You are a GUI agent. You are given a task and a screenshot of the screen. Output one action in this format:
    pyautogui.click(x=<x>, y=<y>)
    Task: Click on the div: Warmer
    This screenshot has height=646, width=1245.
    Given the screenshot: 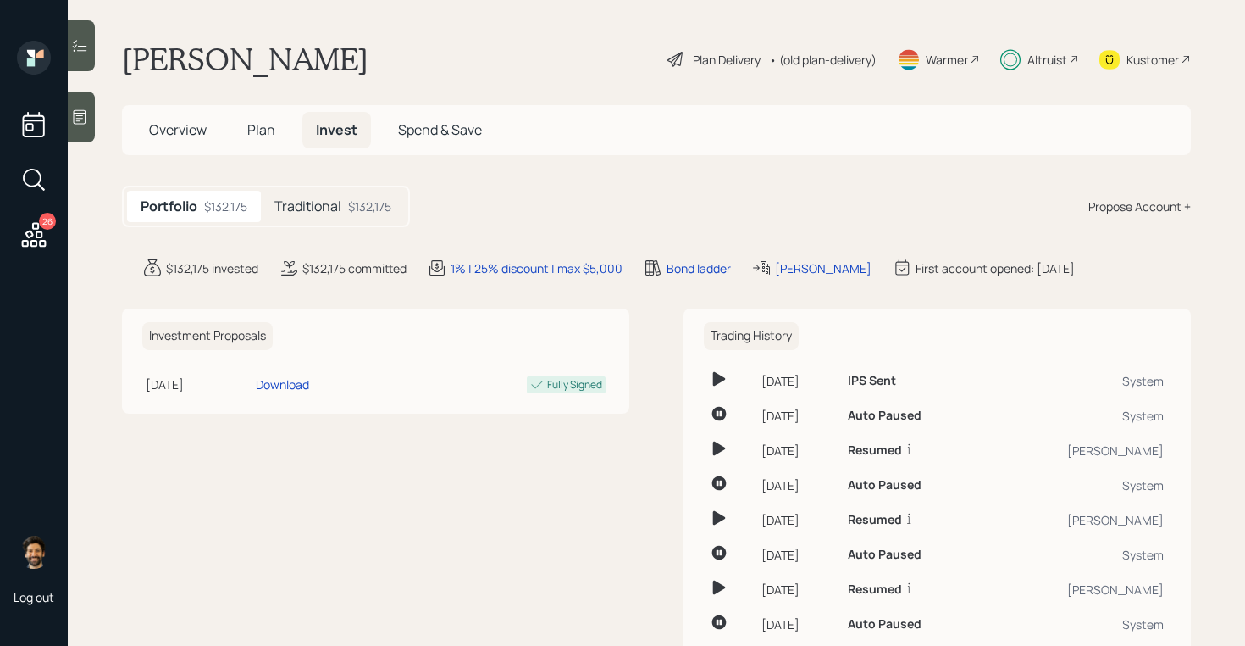 What is the action you would take?
    pyautogui.click(x=947, y=59)
    